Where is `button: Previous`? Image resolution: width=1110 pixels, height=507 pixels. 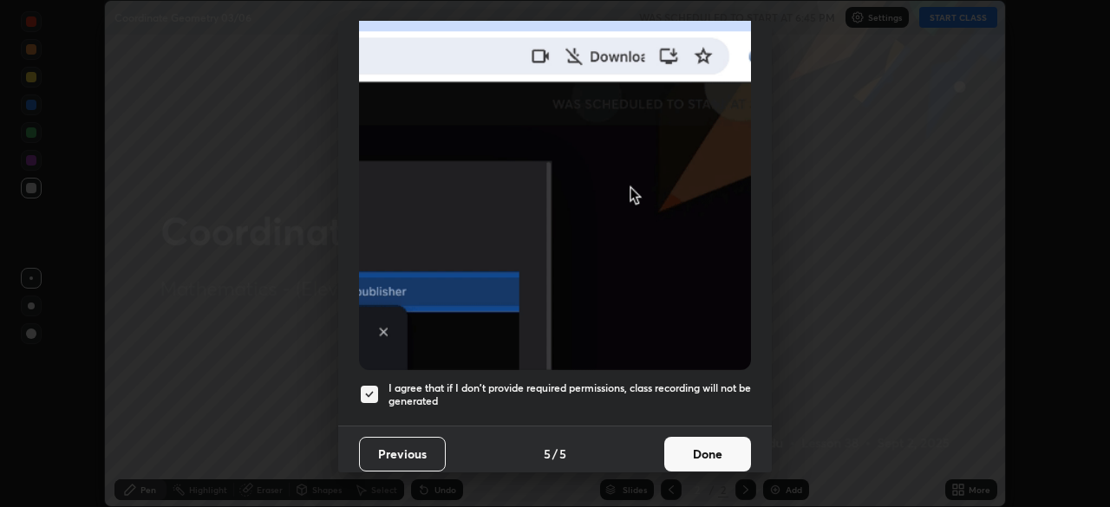
button: Previous is located at coordinates (402, 454).